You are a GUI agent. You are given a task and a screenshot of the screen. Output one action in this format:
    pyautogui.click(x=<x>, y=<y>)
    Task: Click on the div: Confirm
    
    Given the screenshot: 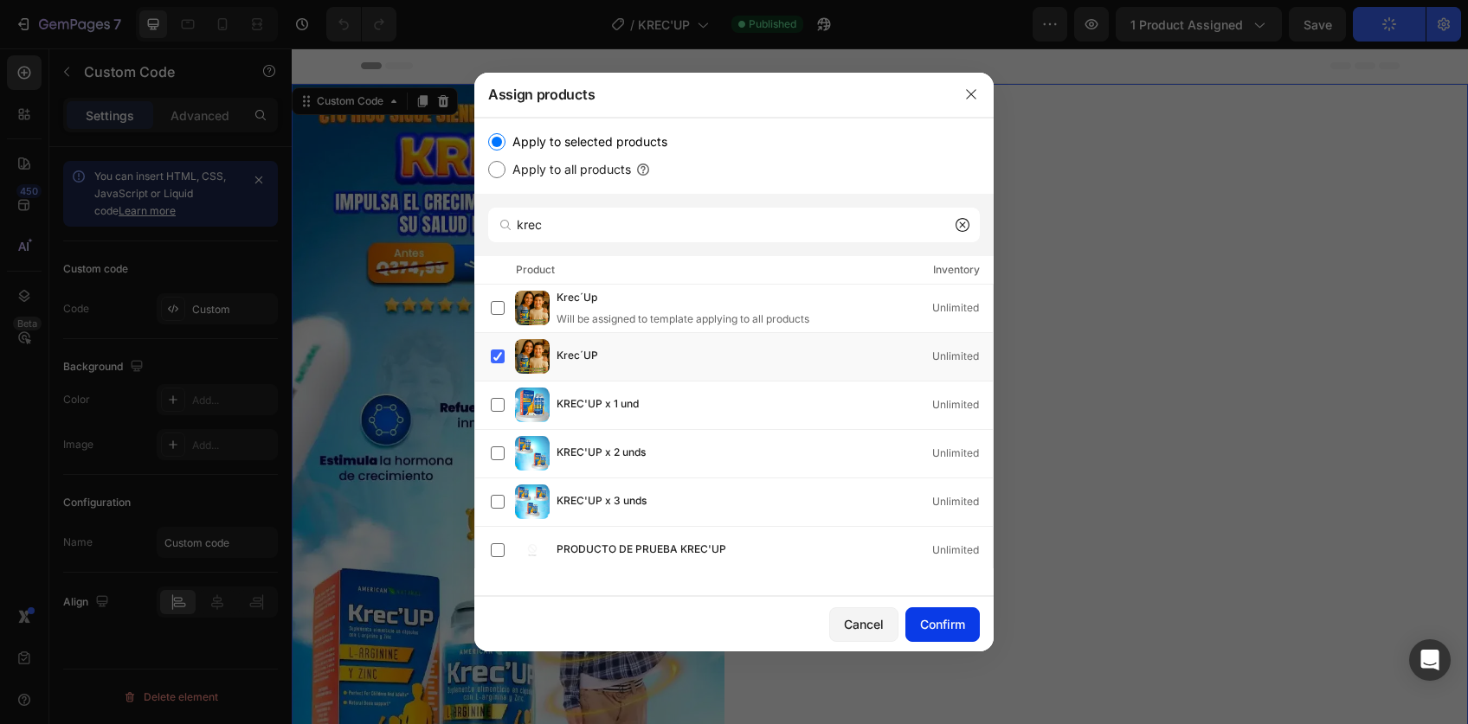 What is the action you would take?
    pyautogui.click(x=942, y=624)
    